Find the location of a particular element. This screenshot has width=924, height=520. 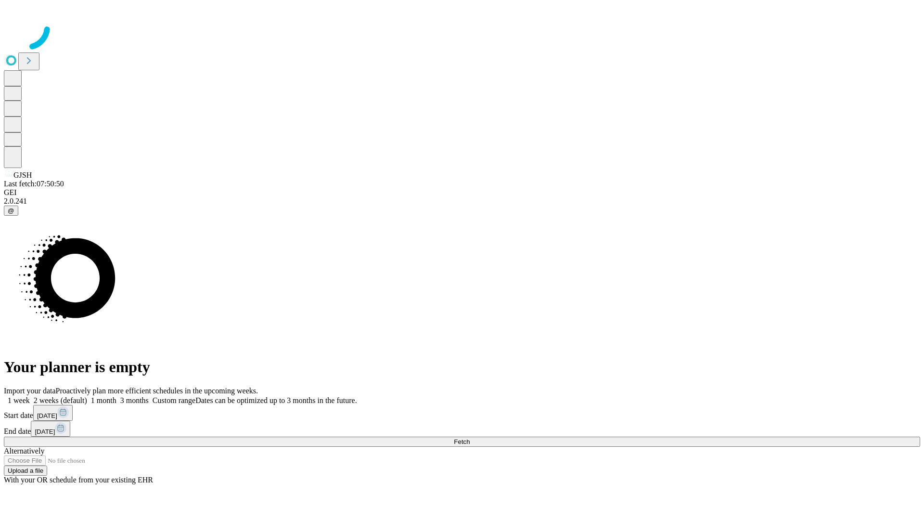

span: GJSH is located at coordinates (23, 175).